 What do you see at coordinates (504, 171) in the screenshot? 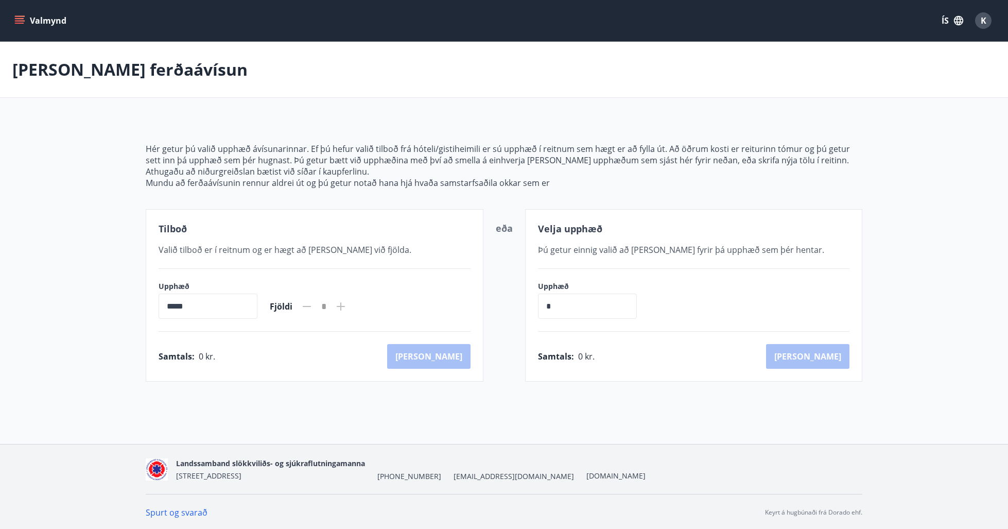
I see `p: Athugaðu að niðurgreiðslan bætist við síðar í kaupferlinu.` at bounding box center [504, 171].